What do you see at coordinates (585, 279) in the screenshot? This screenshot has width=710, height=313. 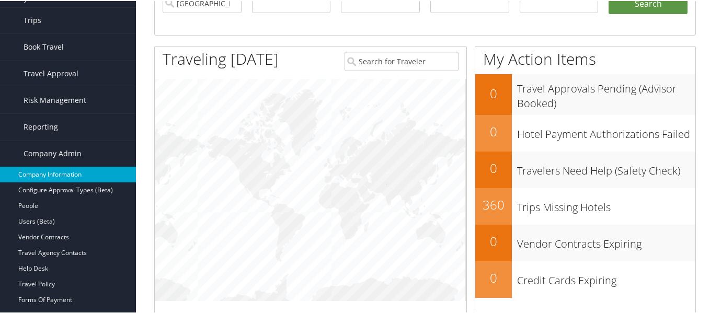 I see `a: 0Credit Cards Expiring` at bounding box center [585, 279].